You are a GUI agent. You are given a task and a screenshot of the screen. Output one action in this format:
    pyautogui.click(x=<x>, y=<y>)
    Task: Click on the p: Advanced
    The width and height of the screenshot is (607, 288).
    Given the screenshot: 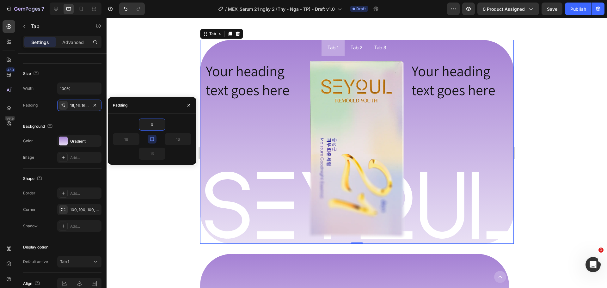 What is the action you would take?
    pyautogui.click(x=73, y=42)
    